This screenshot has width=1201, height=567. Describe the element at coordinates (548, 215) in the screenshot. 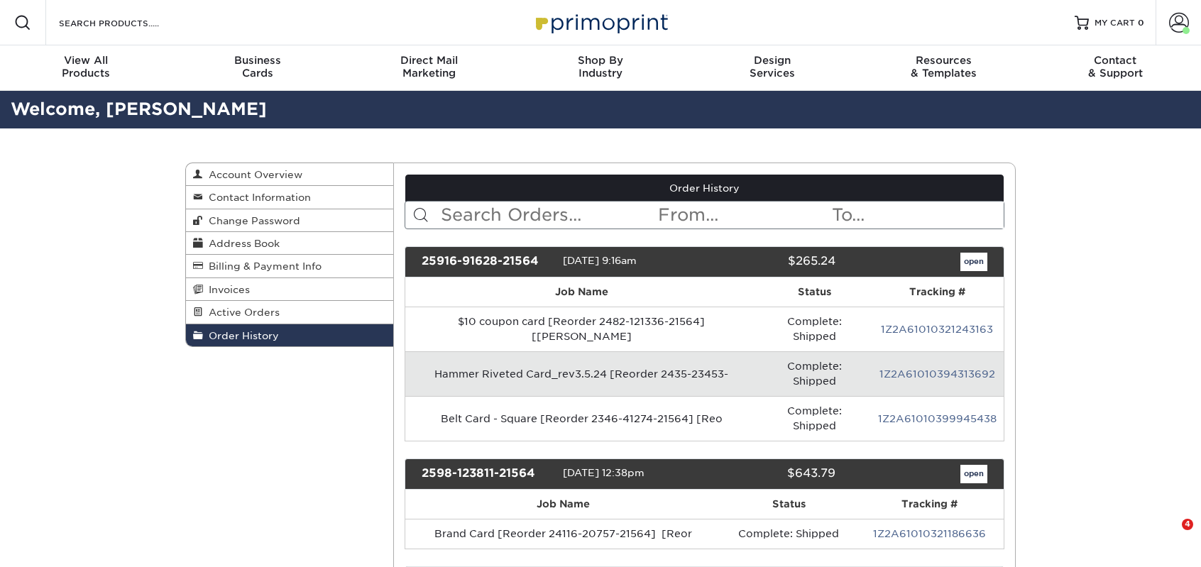

I see `input: Search Orders...` at that location.